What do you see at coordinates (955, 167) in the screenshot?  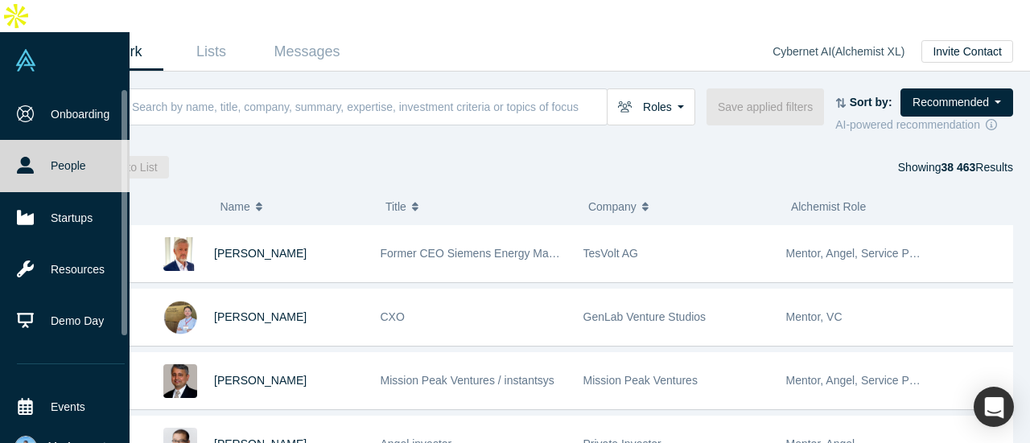 I see `div: Showing` at bounding box center [955, 167].